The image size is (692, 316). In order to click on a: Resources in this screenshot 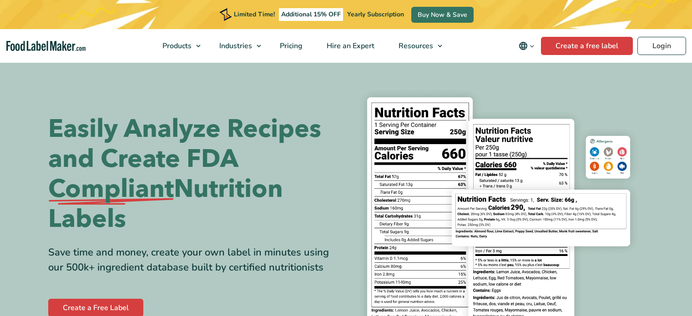, I will do `click(417, 46)`.